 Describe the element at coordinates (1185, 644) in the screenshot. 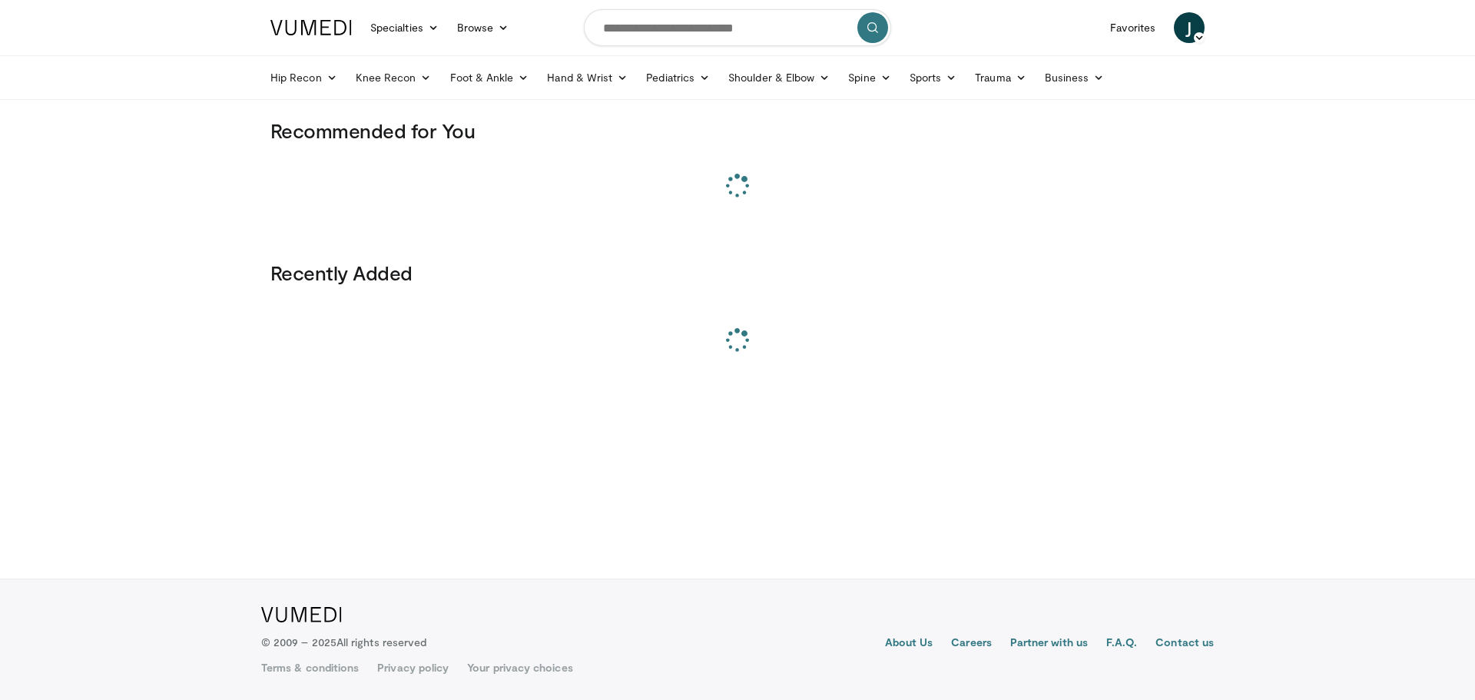

I see `a: Contact us` at that location.